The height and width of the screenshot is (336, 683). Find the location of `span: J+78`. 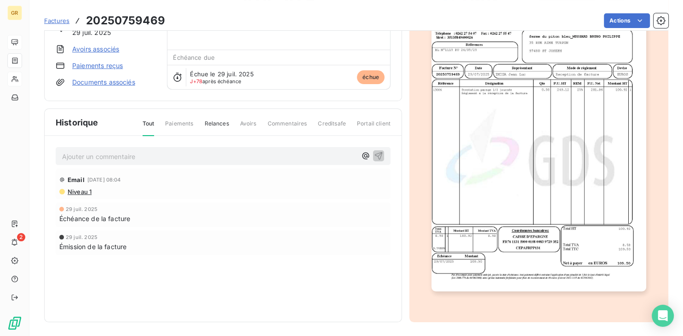

span: J+78 is located at coordinates (196, 81).